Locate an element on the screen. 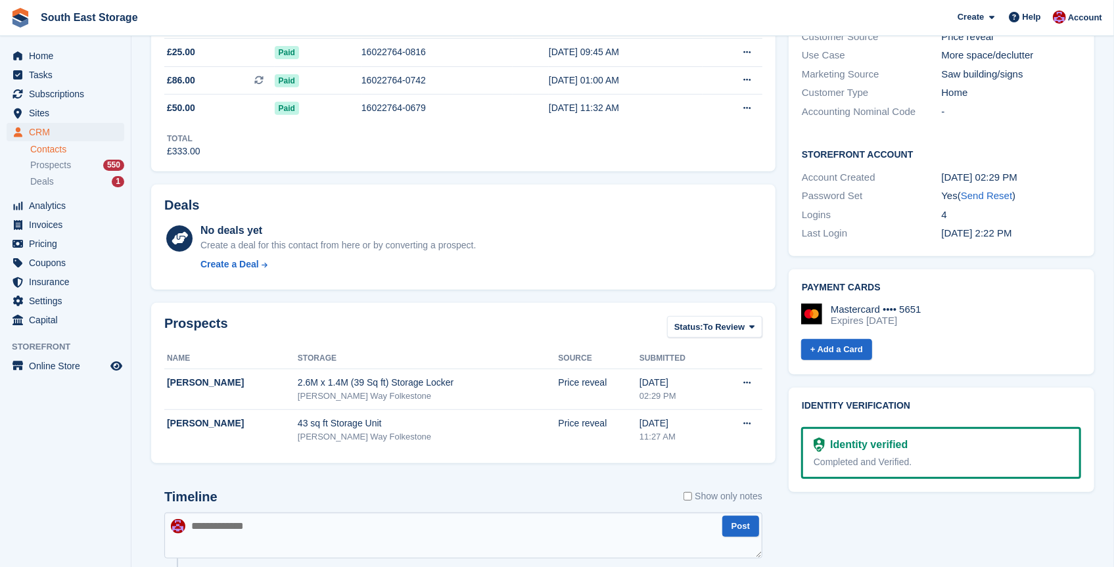  div: 550 is located at coordinates (114, 165).